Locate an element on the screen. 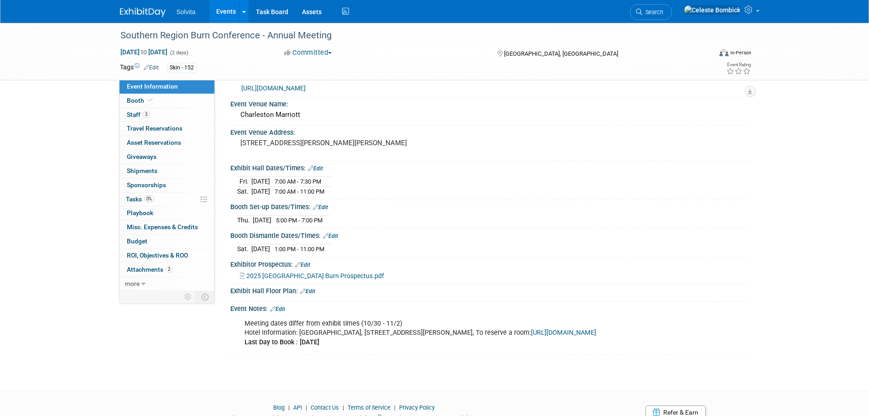  div: Event Rating is located at coordinates (739, 65).